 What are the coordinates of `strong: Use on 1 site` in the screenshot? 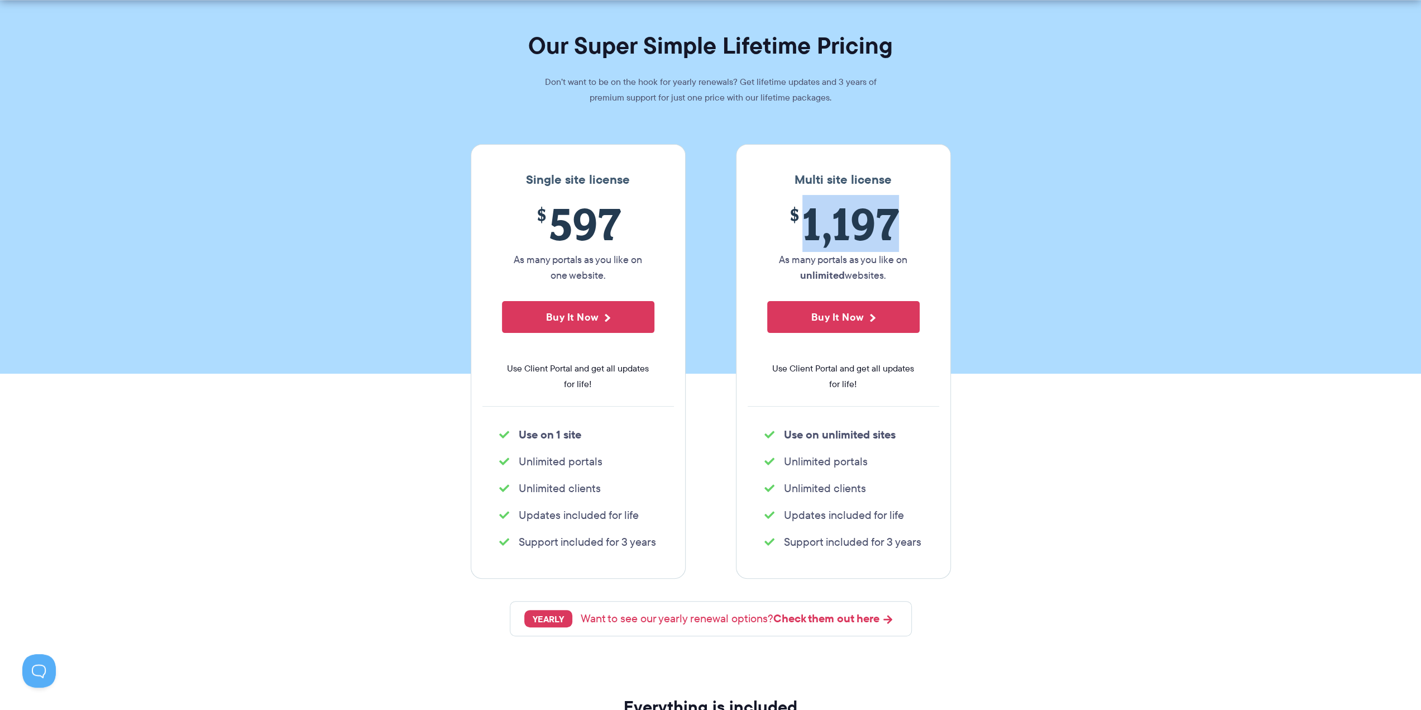 It's located at (550, 434).